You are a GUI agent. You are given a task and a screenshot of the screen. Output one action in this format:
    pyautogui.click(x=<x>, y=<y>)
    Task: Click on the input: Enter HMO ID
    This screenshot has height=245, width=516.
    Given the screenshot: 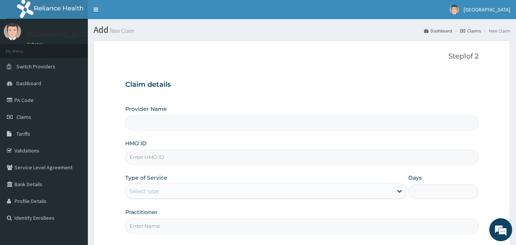 What is the action you would take?
    pyautogui.click(x=302, y=157)
    